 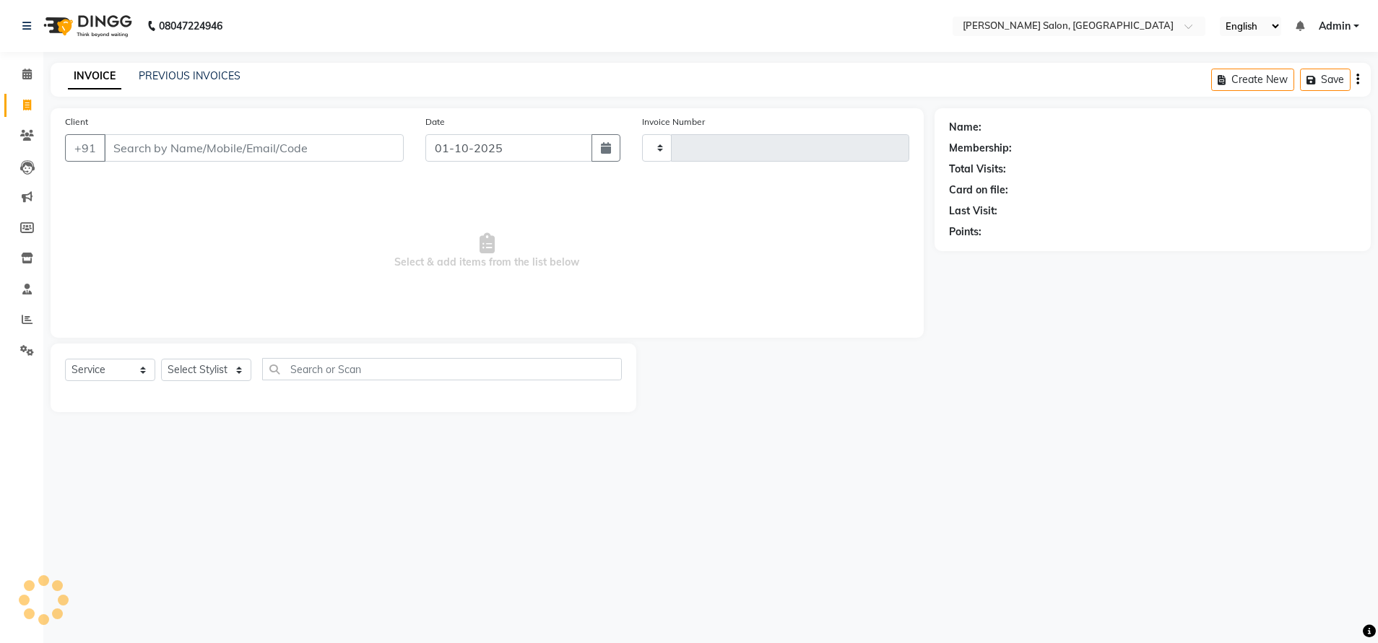 What do you see at coordinates (95, 77) in the screenshot?
I see `a: INVOICE` at bounding box center [95, 77].